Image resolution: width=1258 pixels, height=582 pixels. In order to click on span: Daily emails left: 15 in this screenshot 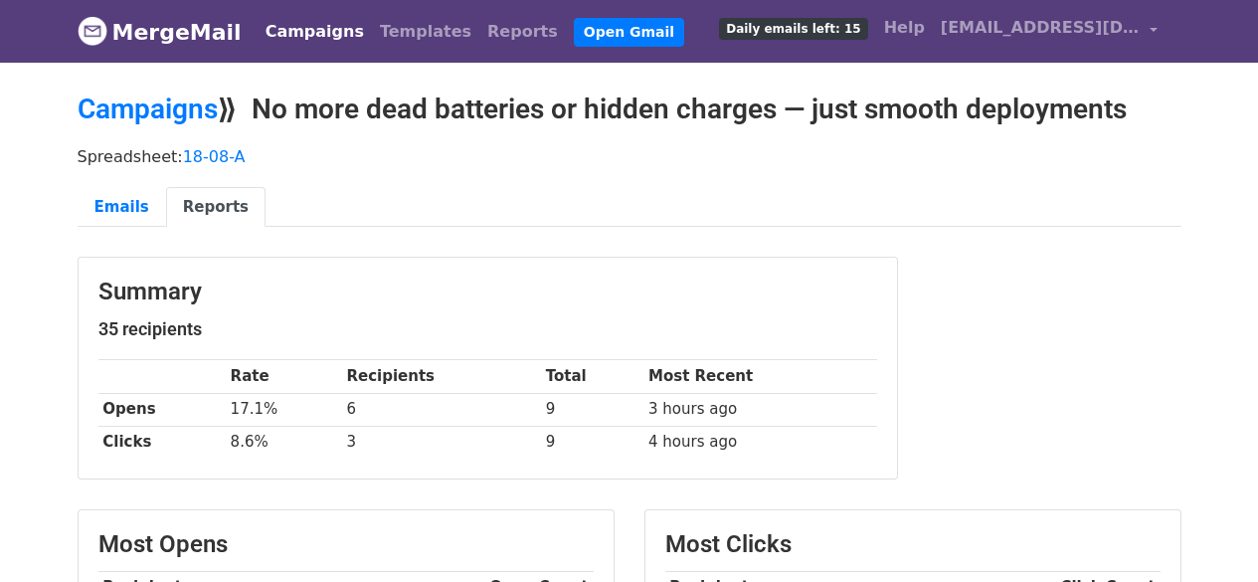, I will do `click(792, 29)`.